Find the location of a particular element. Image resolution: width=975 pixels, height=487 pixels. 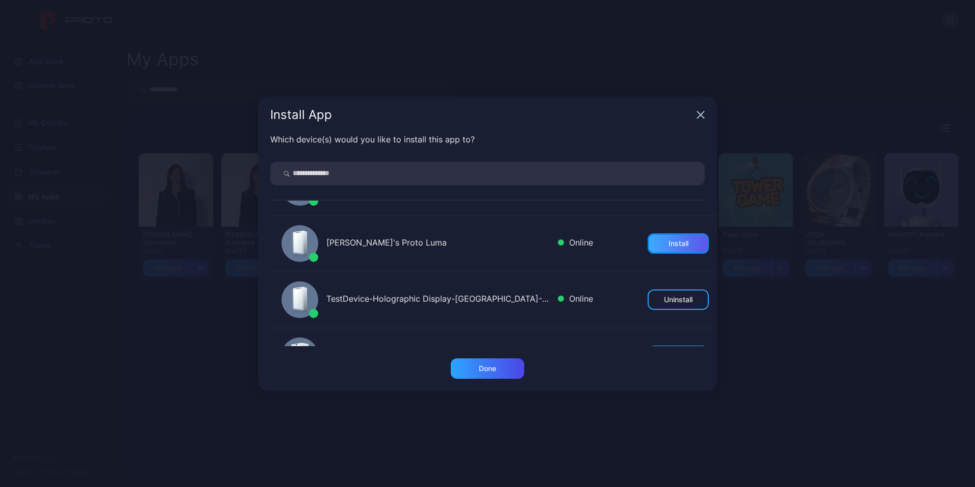

div: Install App is located at coordinates (482, 115).